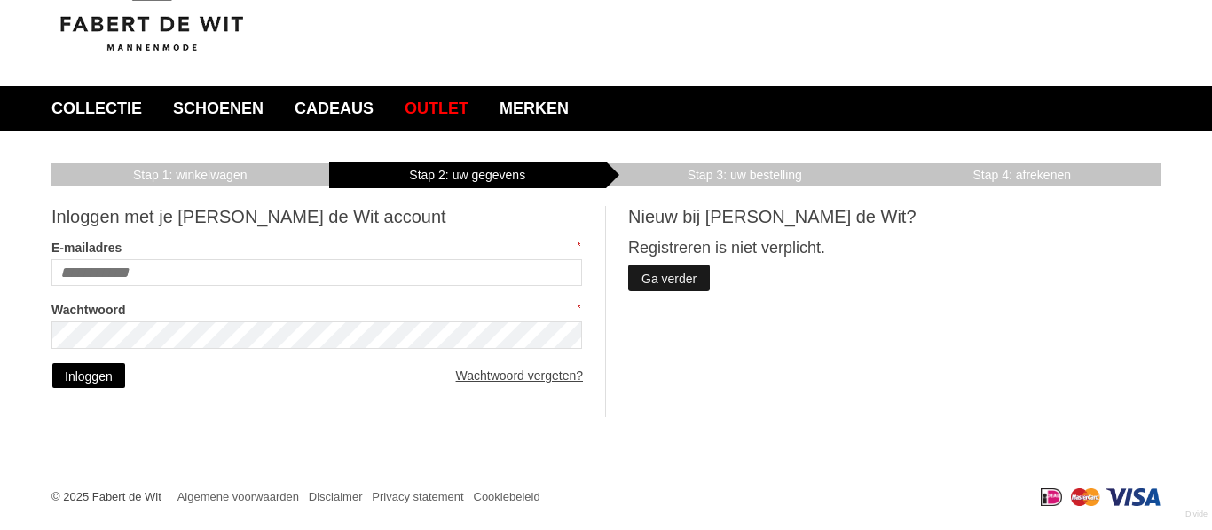 This screenshot has height=530, width=1212. What do you see at coordinates (1085, 497) in the screenshot?
I see `img: Mastercard` at bounding box center [1085, 497].